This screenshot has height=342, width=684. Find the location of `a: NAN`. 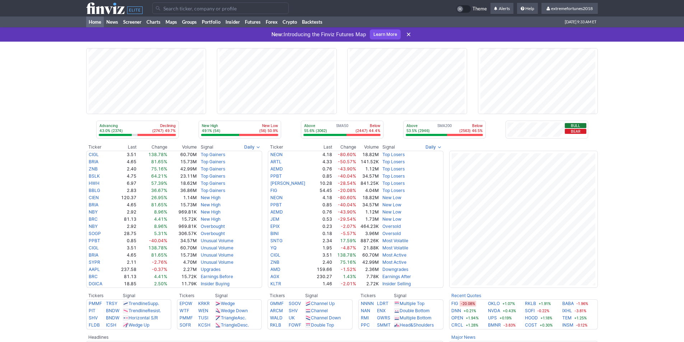

a: NAN is located at coordinates (366, 311).